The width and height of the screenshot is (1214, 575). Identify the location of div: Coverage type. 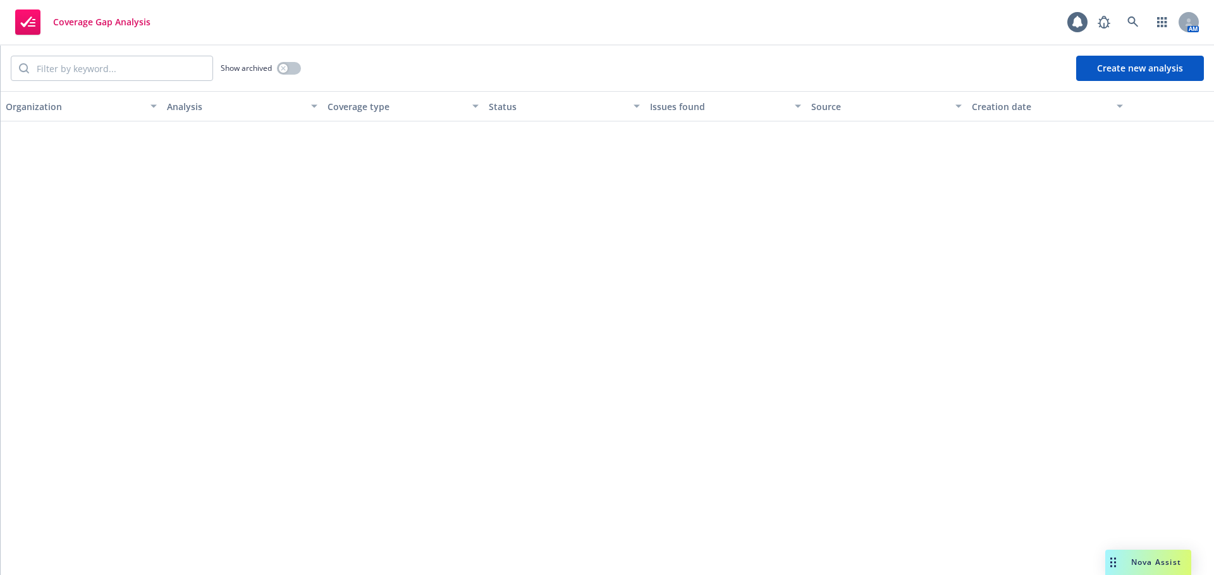
(396, 106).